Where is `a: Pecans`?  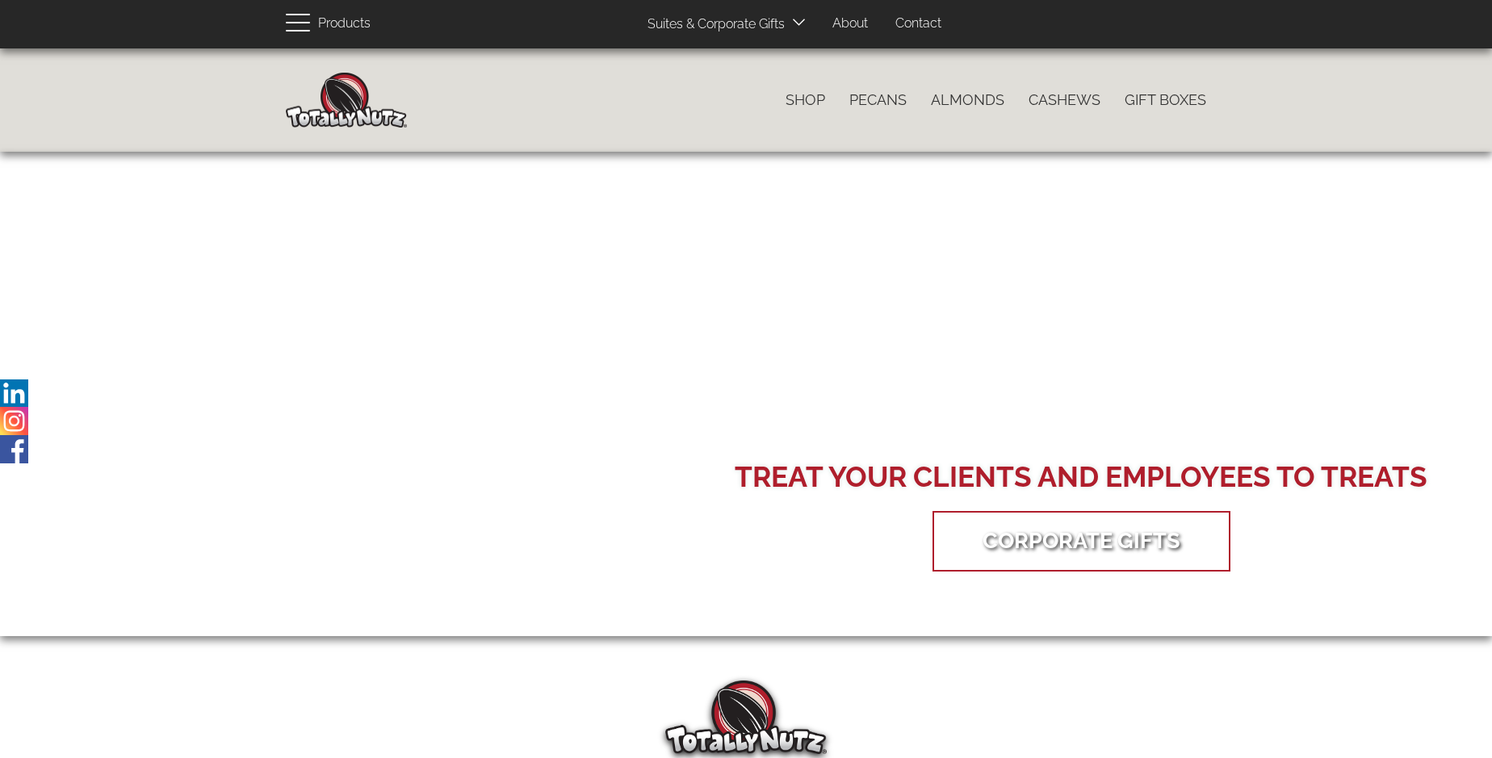
a: Pecans is located at coordinates (877, 100).